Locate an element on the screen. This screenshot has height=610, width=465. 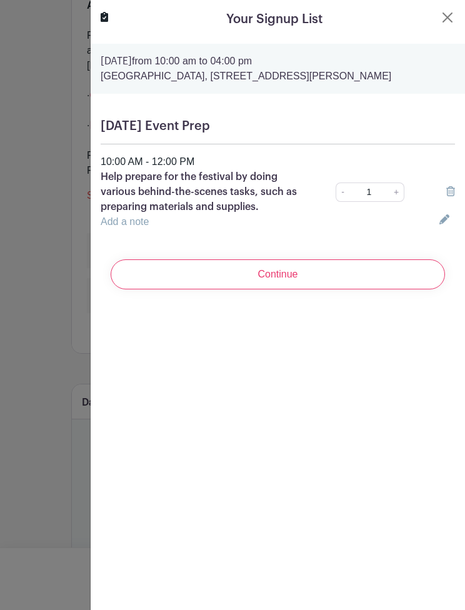
div: 10:00 AM - 12:00 PM is located at coordinates (277, 162).